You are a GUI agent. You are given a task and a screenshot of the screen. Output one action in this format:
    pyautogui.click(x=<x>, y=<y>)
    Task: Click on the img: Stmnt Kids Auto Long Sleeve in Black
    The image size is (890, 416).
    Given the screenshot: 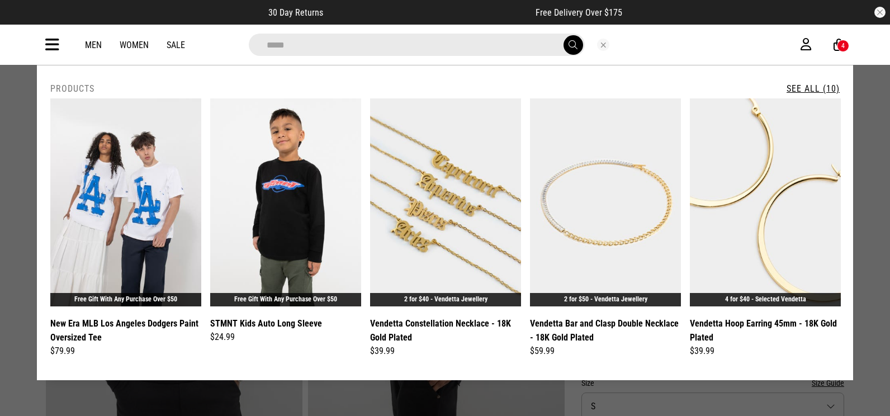 What is the action you would take?
    pyautogui.click(x=286, y=202)
    